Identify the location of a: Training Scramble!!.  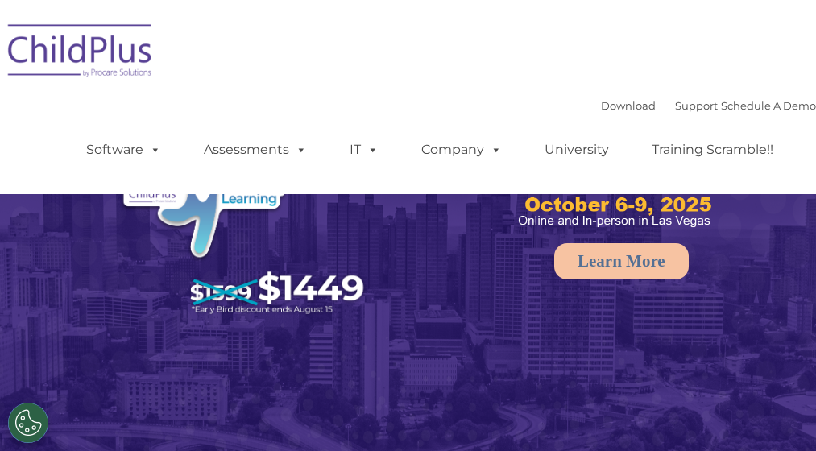
(712, 150).